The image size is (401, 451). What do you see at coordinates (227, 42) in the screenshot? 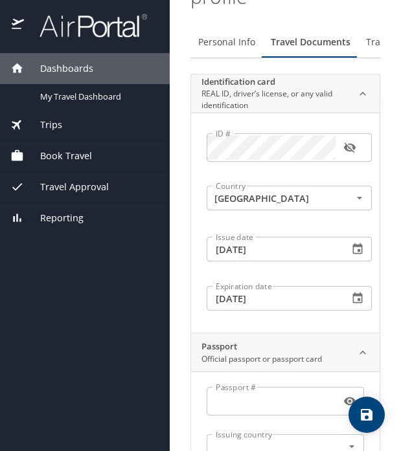
I see `span: Personal Info` at bounding box center [227, 42].